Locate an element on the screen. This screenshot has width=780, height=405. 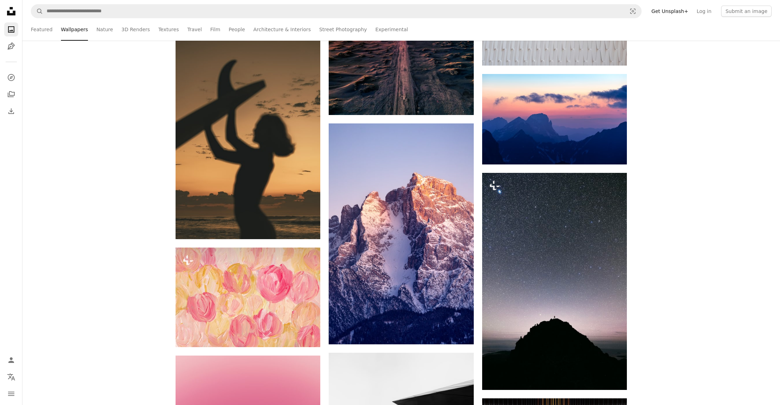
img: Mountains stand out against a colorful sunset. is located at coordinates (555, 119).